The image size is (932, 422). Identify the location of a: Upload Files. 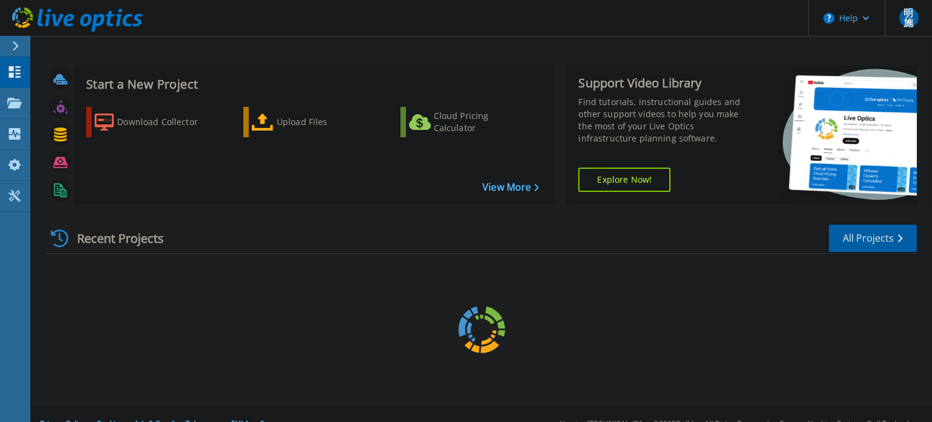
(311, 122).